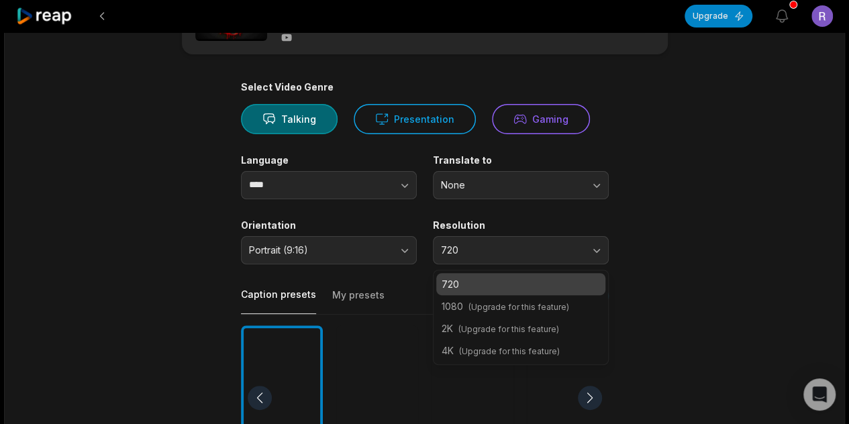 The height and width of the screenshot is (424, 849). Describe the element at coordinates (521, 225) in the screenshot. I see `label: Resolution` at that location.